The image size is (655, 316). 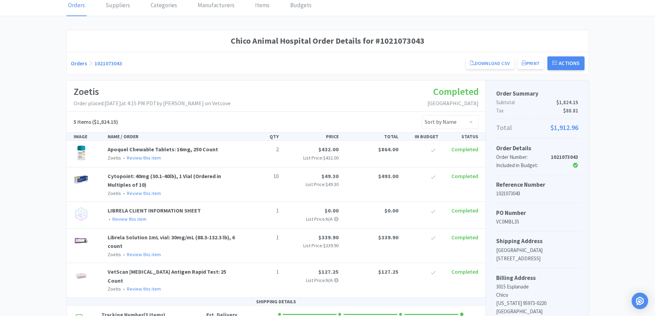 What do you see at coordinates (262, 137) in the screenshot?
I see `div: QTY` at bounding box center [262, 137].